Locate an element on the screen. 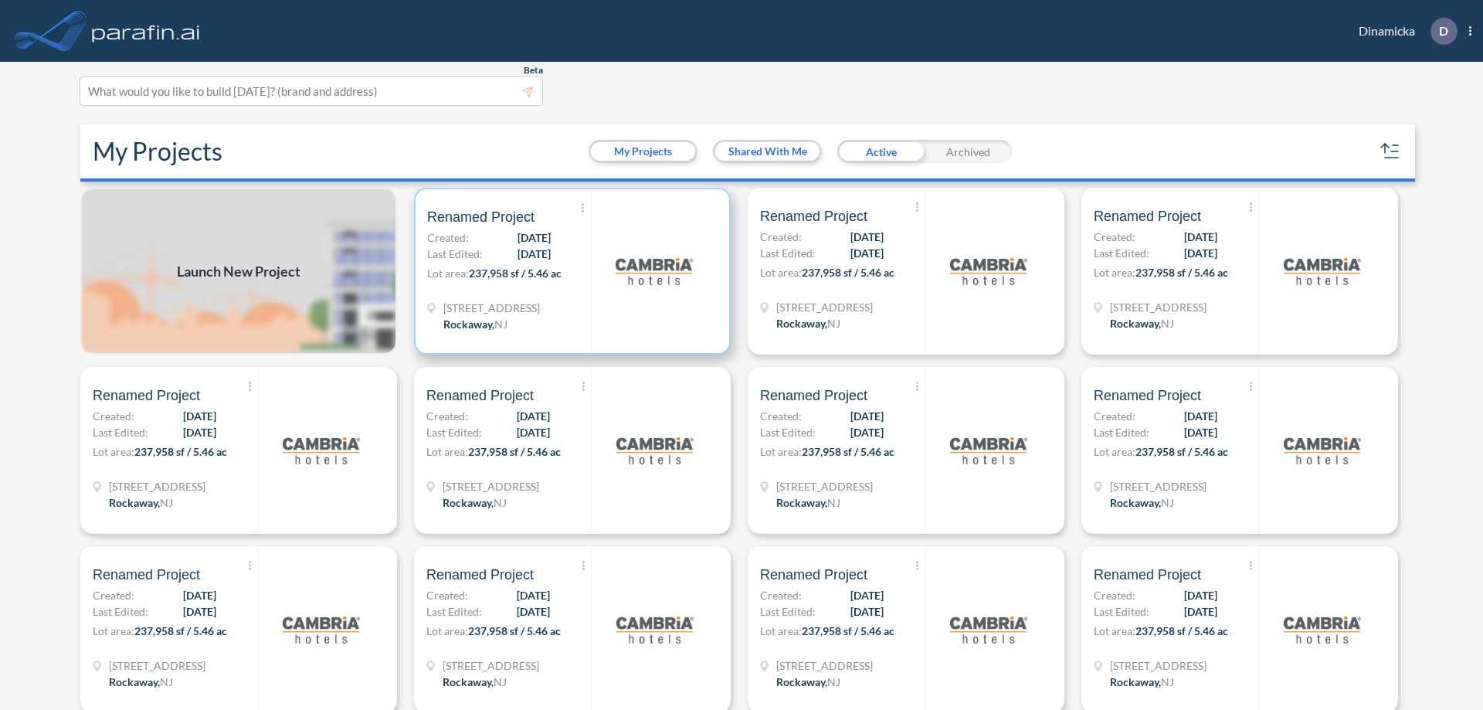 The height and width of the screenshot is (710, 1483). span: Launch New Project is located at coordinates (239, 271).